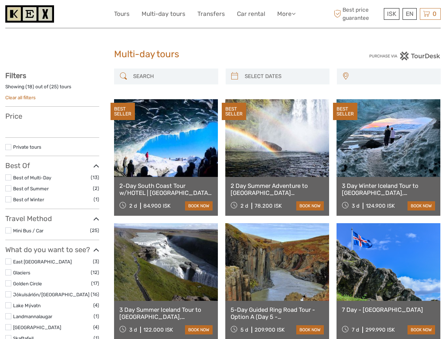 The height and width of the screenshot is (339, 446). What do you see at coordinates (95, 294) in the screenshot?
I see `span: (16)` at bounding box center [95, 294].